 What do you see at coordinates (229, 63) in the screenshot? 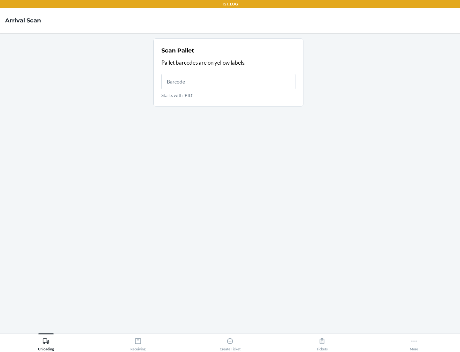
I see `p: Pallet barcodes are on yellow labels.` at bounding box center [229, 63].